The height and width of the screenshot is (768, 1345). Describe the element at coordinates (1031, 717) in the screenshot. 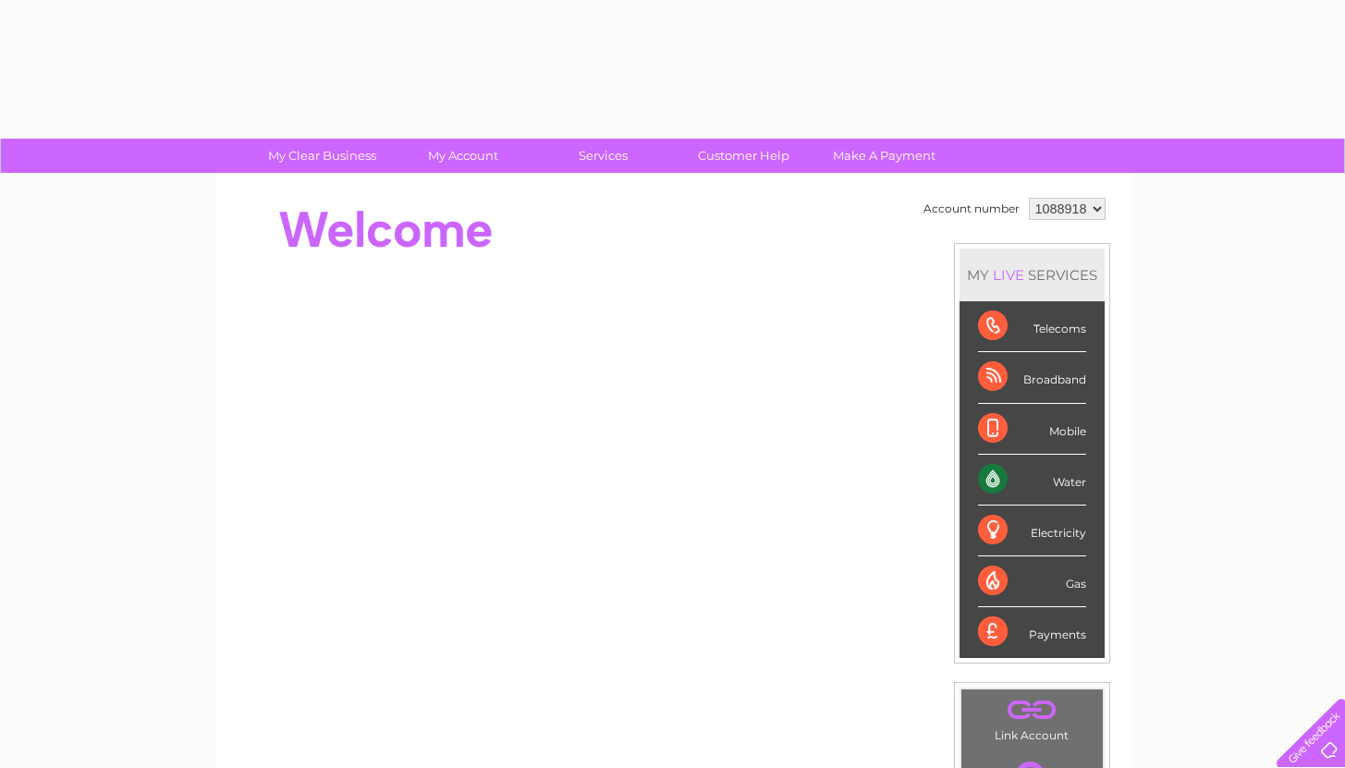

I see `td: Link Account` at that location.